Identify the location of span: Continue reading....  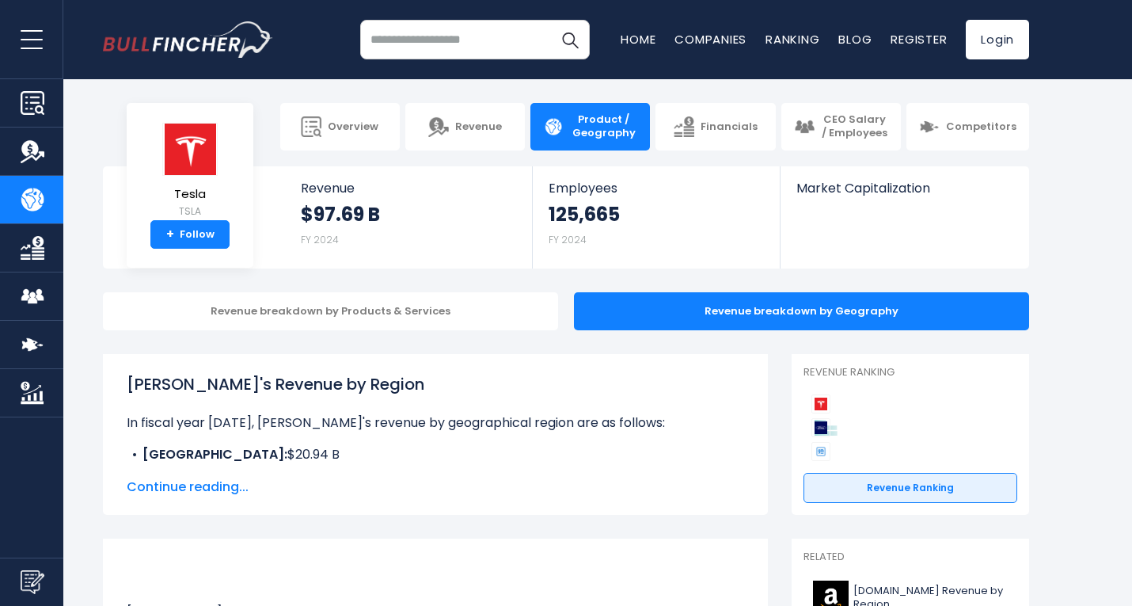
(435, 487).